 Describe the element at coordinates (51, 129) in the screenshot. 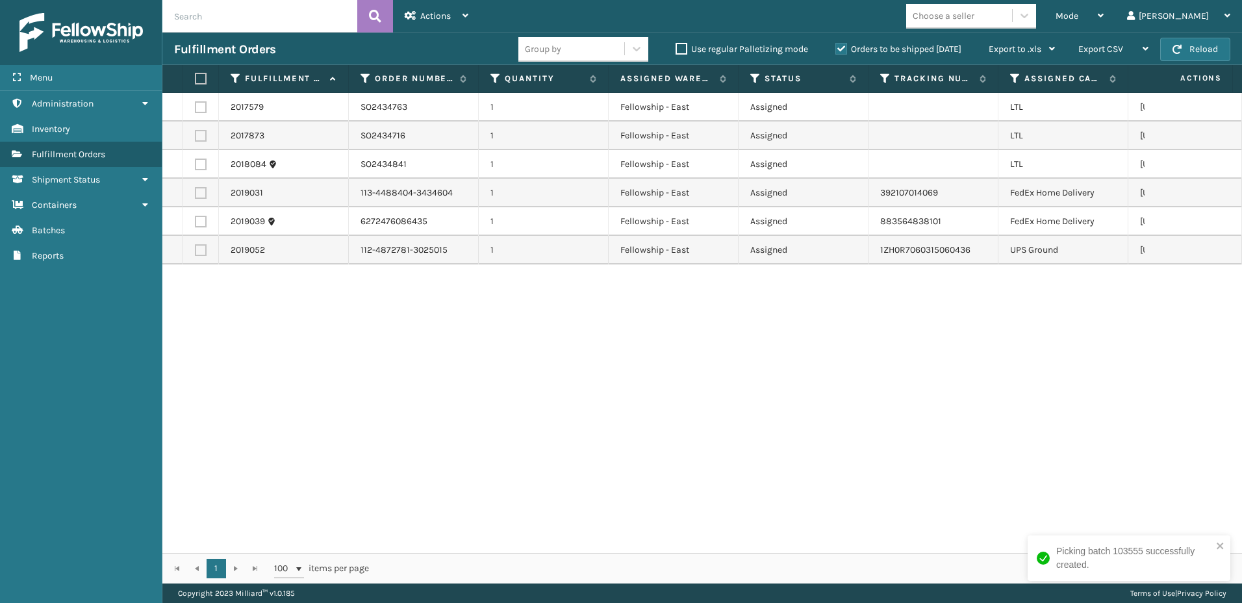

I see `span: Inventory` at that location.